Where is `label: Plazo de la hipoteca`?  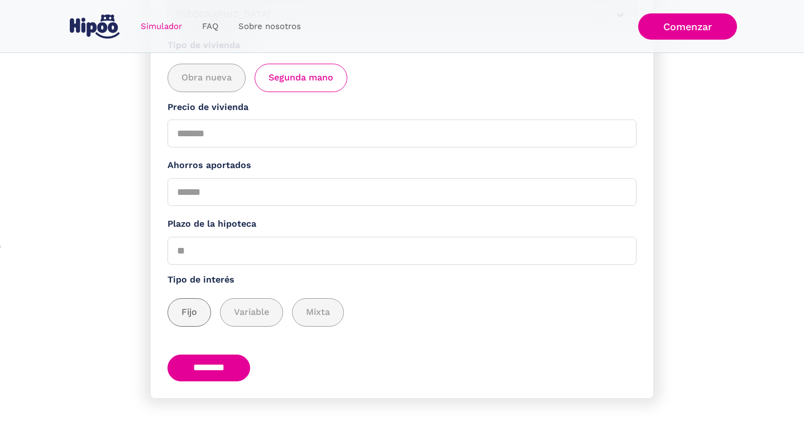 label: Plazo de la hipoteca is located at coordinates (402, 224).